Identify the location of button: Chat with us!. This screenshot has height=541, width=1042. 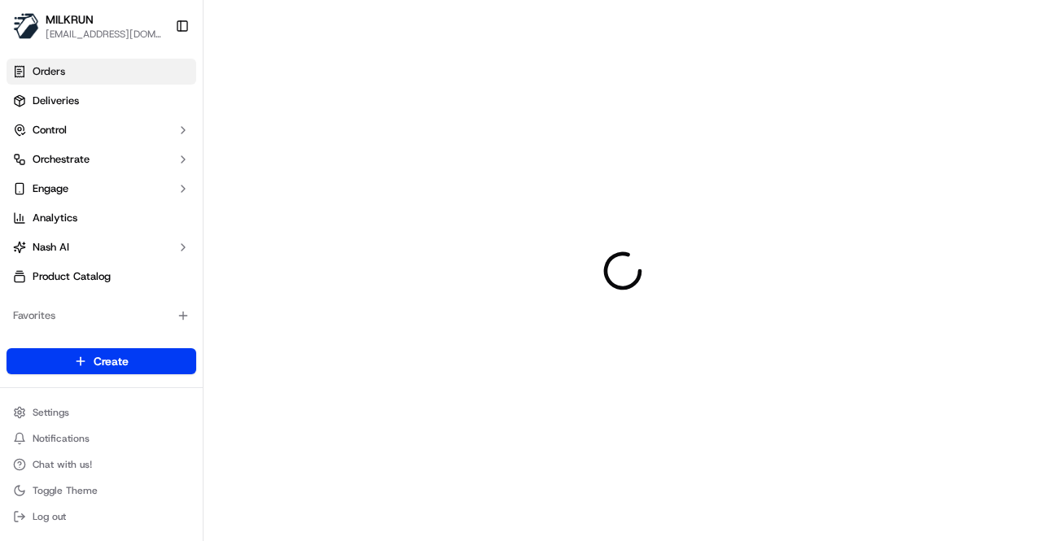
(101, 465).